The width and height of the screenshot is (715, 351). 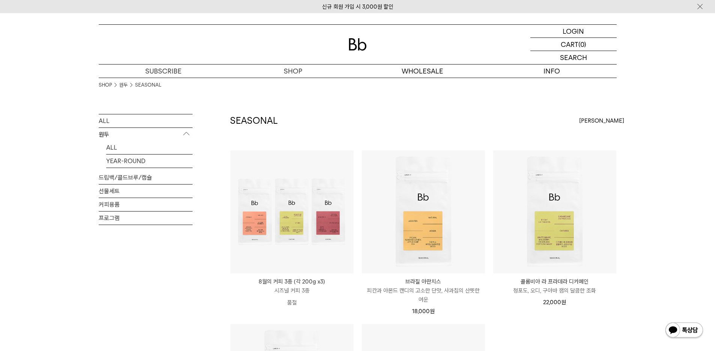 What do you see at coordinates (146, 191) in the screenshot?
I see `a: 선물세트` at bounding box center [146, 191].